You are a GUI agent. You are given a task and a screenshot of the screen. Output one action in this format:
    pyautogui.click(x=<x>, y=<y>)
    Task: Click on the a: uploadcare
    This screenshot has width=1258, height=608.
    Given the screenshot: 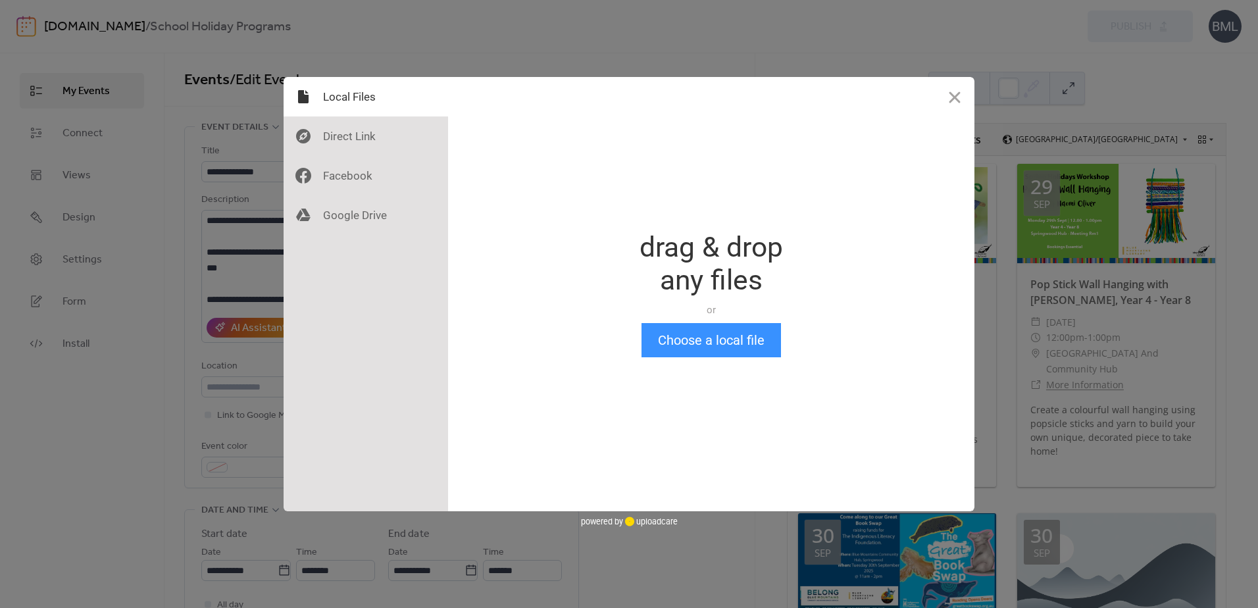 What is the action you would take?
    pyautogui.click(x=650, y=521)
    